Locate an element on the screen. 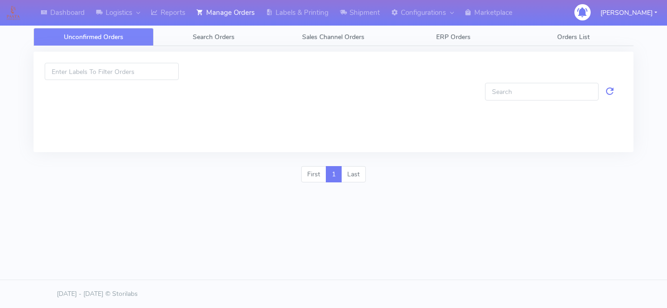  span: Orders List is located at coordinates (573, 37).